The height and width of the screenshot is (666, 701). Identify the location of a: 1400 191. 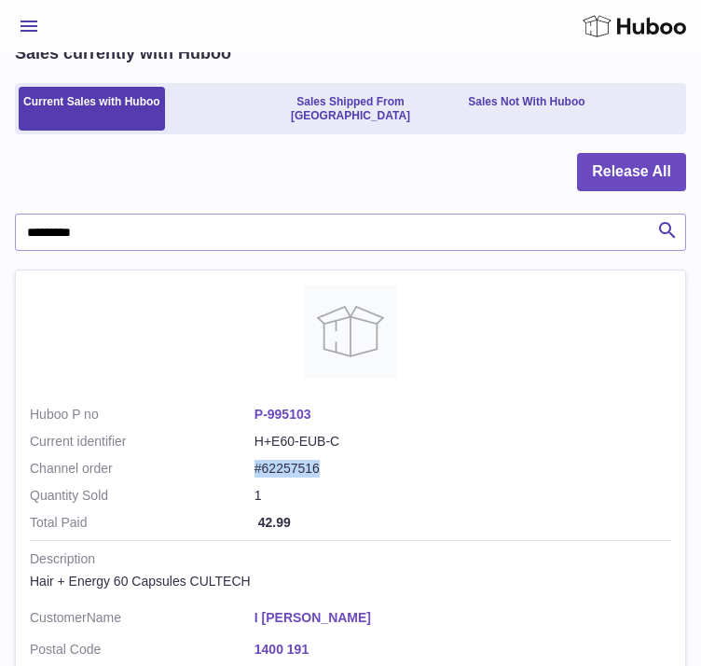
(463, 649).